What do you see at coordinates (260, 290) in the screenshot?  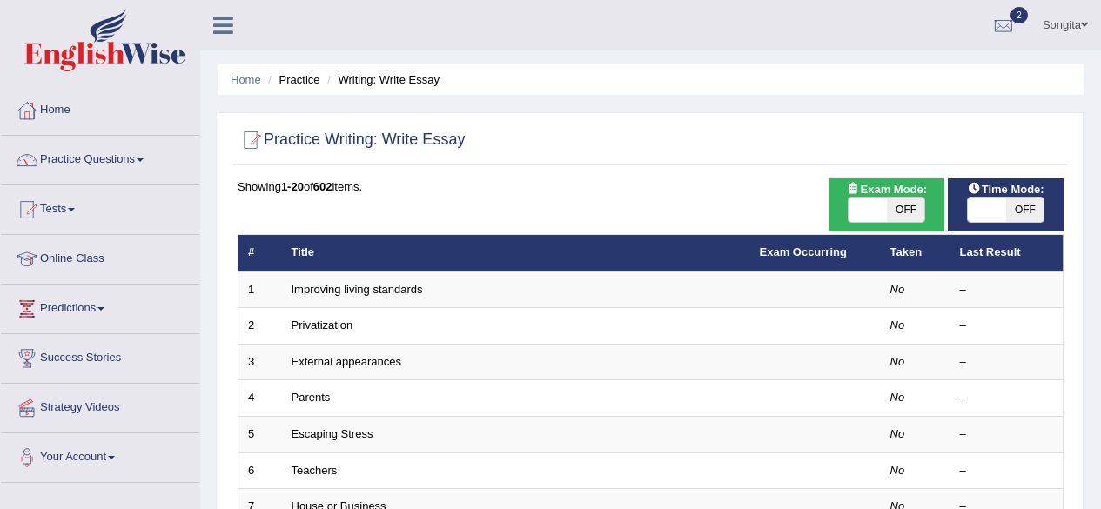 I see `td: 1` at bounding box center [260, 290].